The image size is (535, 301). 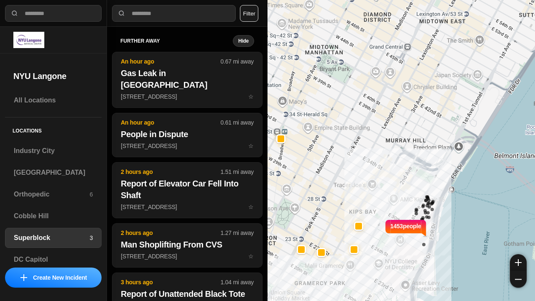 I want to click on a: Industry City, so click(x=53, y=151).